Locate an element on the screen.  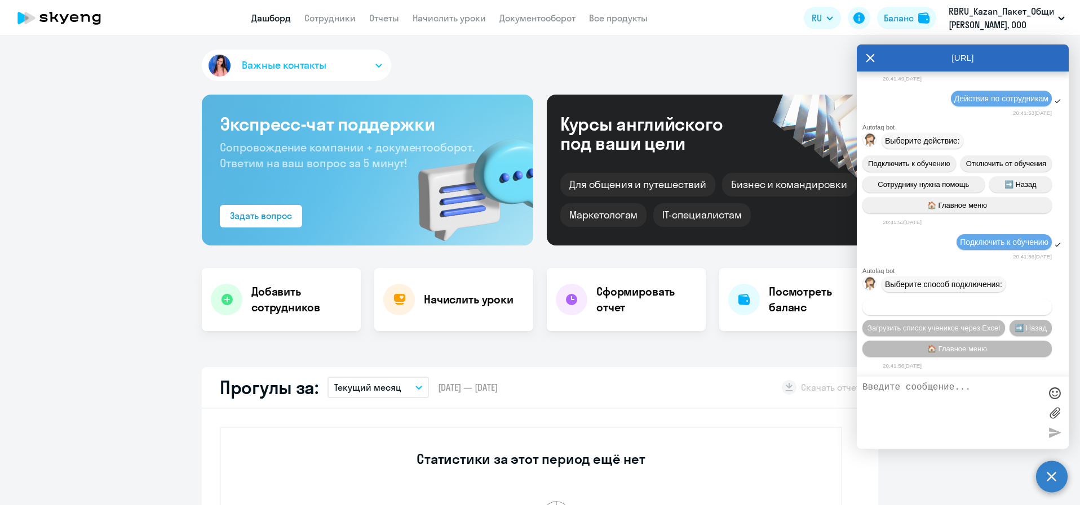
span: Важные контакты is located at coordinates (284, 65).